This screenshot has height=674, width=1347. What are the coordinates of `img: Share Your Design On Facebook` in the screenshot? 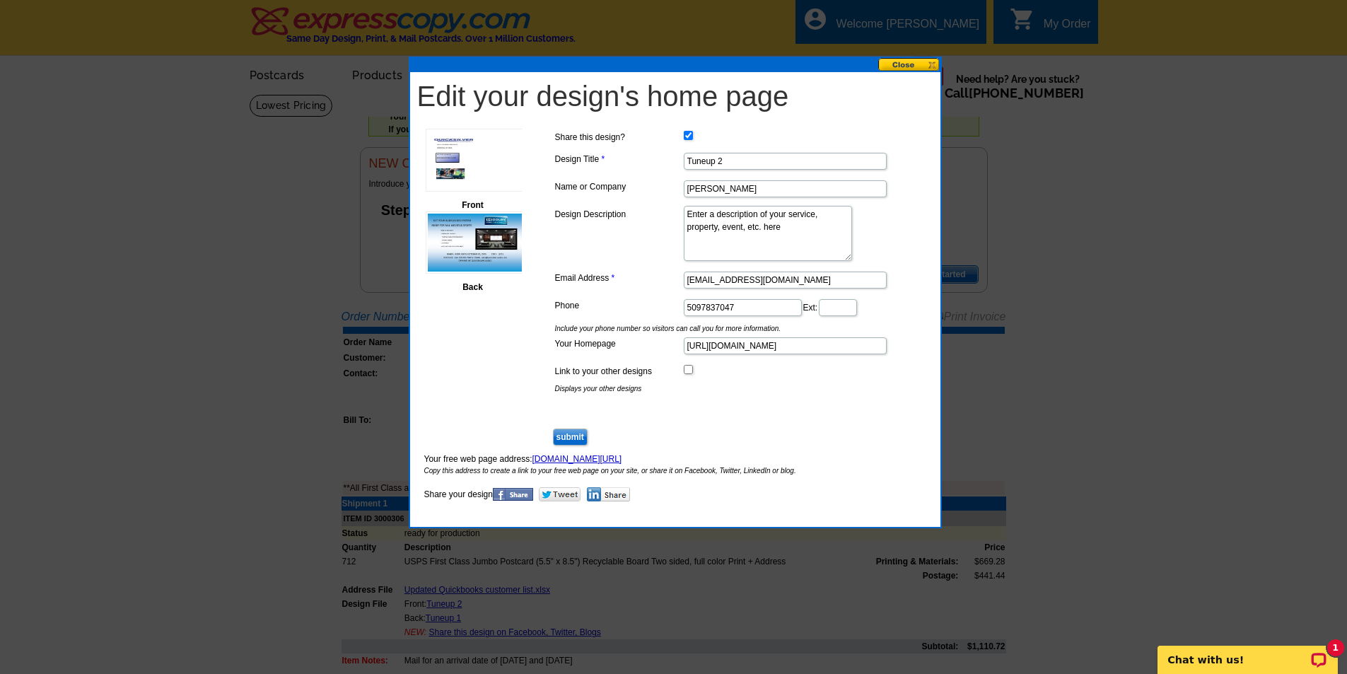 It's located at (513, 494).